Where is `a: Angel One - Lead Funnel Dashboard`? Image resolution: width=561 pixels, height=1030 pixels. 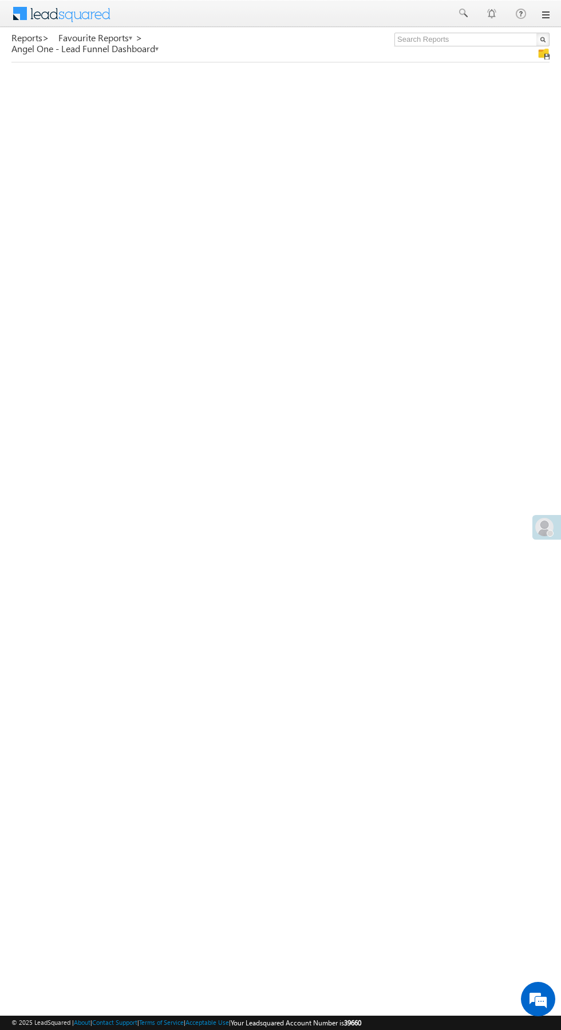 a: Angel One - Lead Funnel Dashboard is located at coordinates (85, 49).